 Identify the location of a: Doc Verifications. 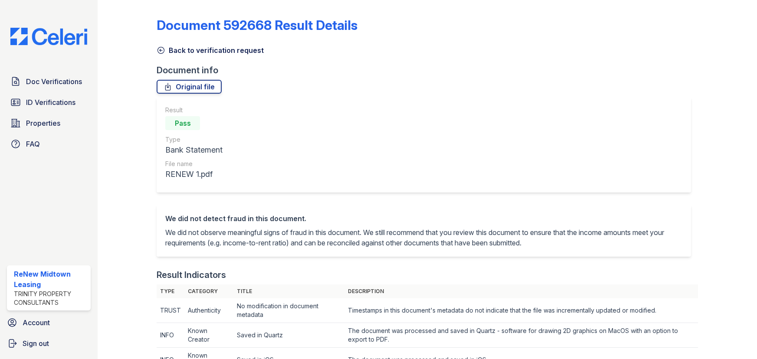
(49, 82).